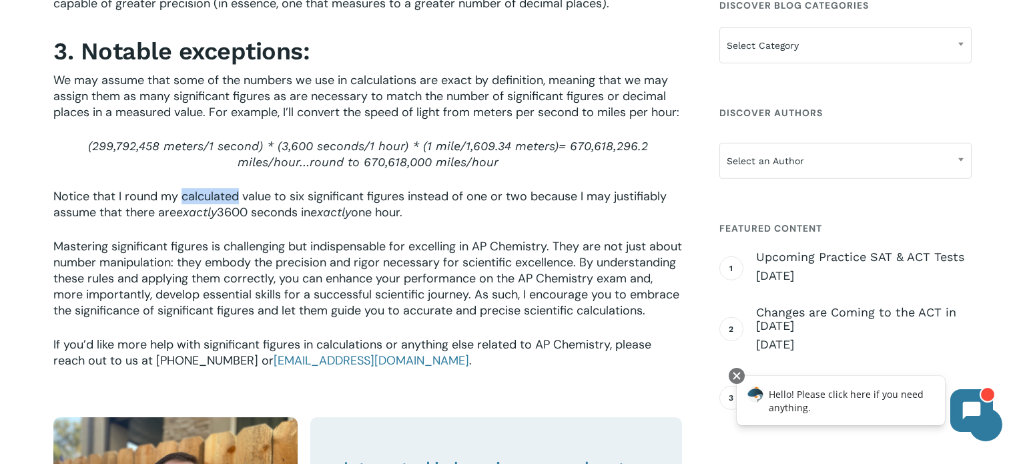 Image resolution: width=1025 pixels, height=464 pixels. I want to click on span: 1 mile/, so click(447, 146).